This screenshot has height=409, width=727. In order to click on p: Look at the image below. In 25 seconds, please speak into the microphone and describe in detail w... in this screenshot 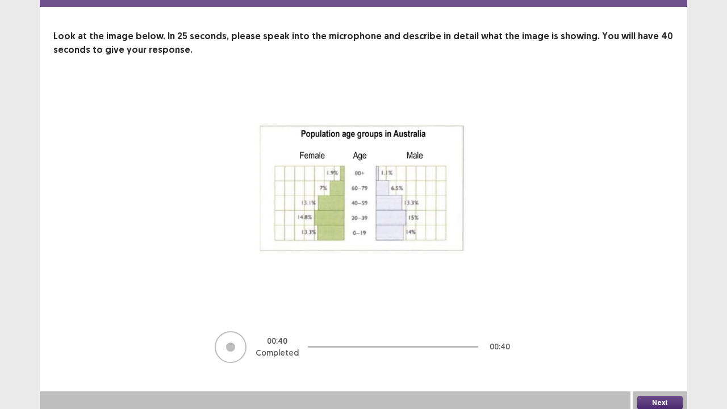, I will do `click(364, 43)`.